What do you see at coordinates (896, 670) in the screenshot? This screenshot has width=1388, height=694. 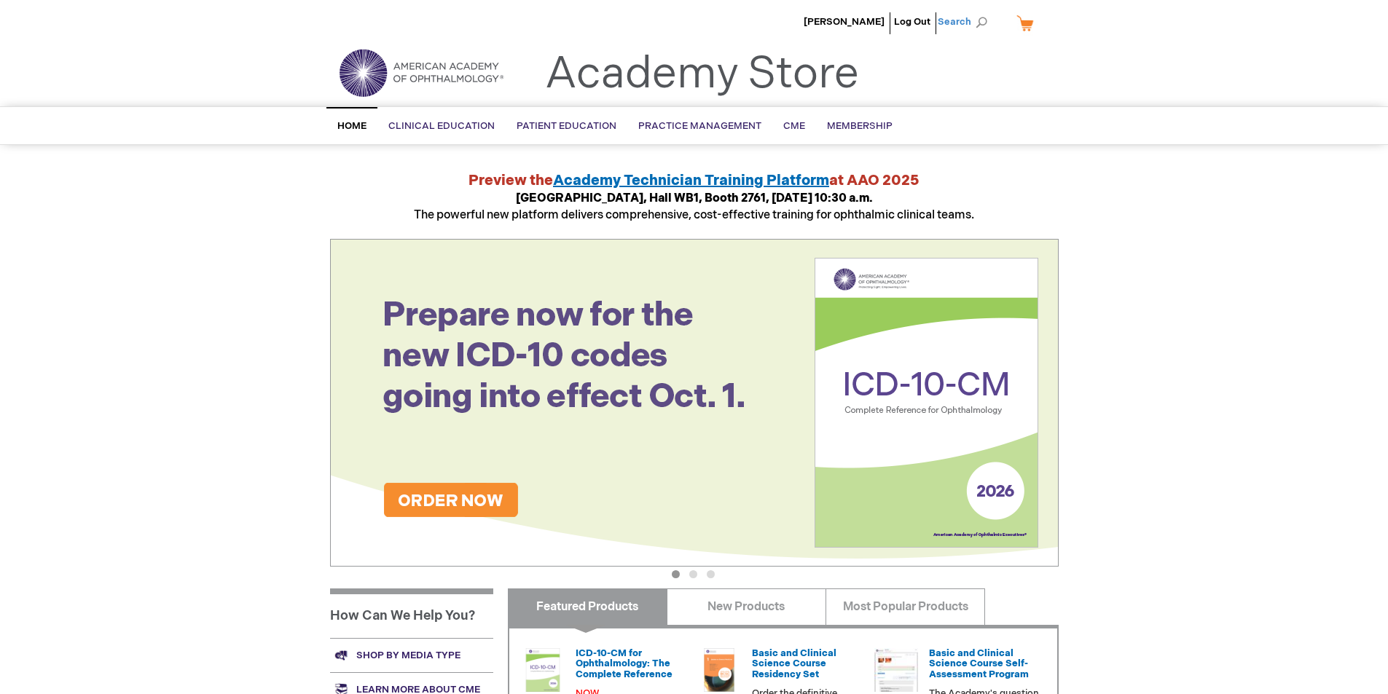 I see `img: bcscself_20.jpg` at bounding box center [896, 670].